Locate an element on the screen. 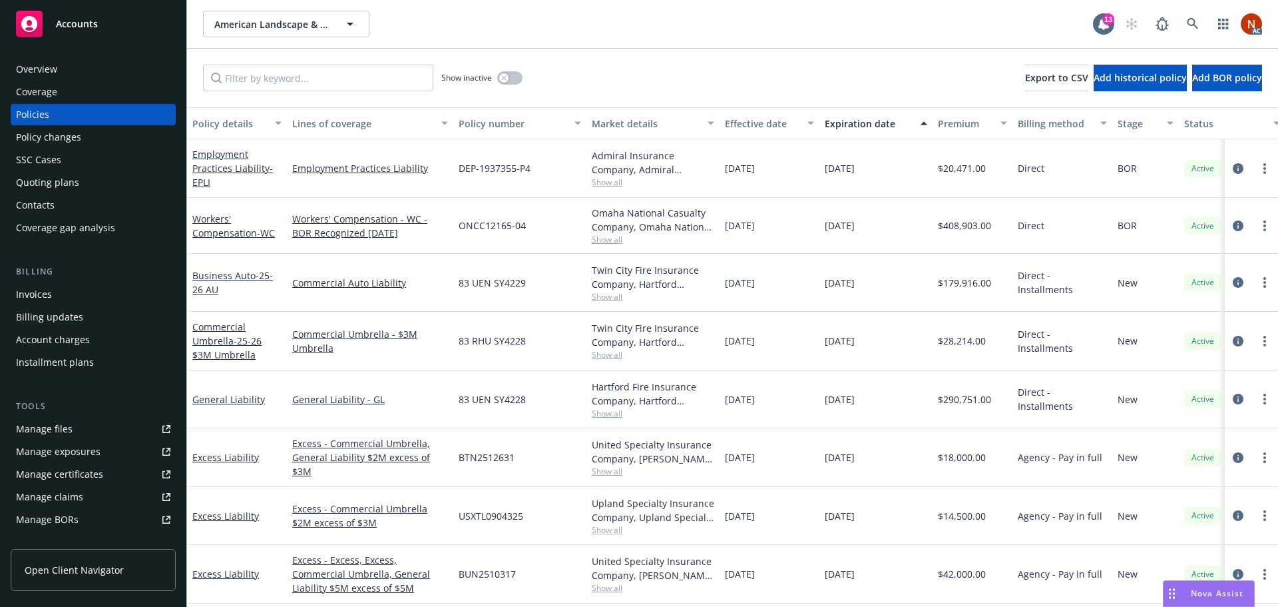  a: Manage exposures is located at coordinates (93, 451).